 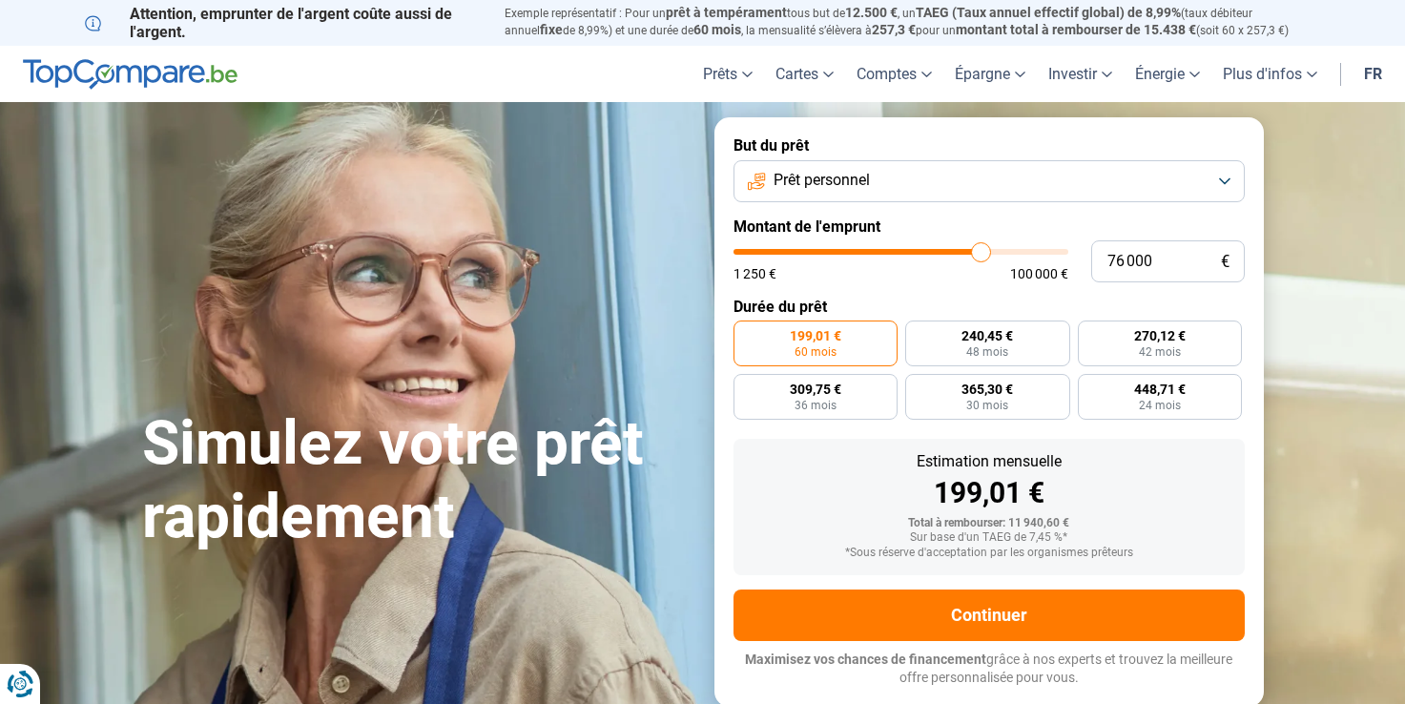 I want to click on a: fr, so click(x=1373, y=73).